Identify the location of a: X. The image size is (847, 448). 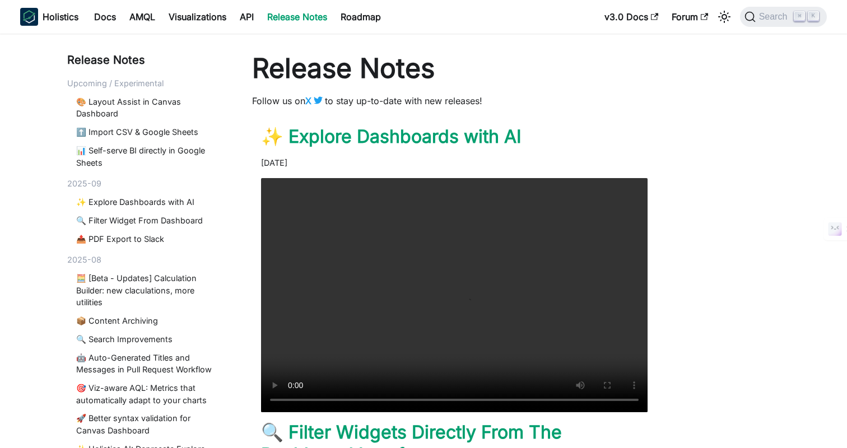
(315, 101).